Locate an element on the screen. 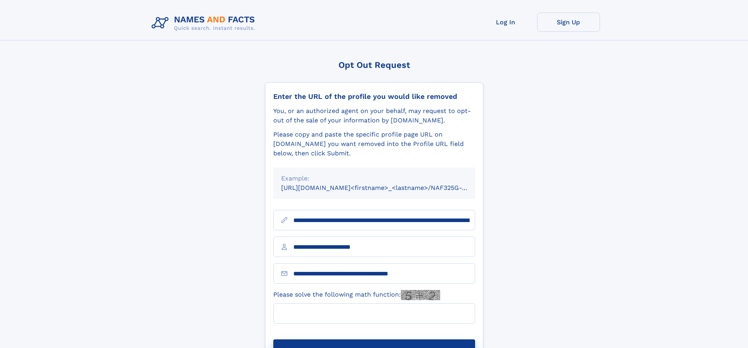 The height and width of the screenshot is (348, 748). div: Example: is located at coordinates (374, 179).